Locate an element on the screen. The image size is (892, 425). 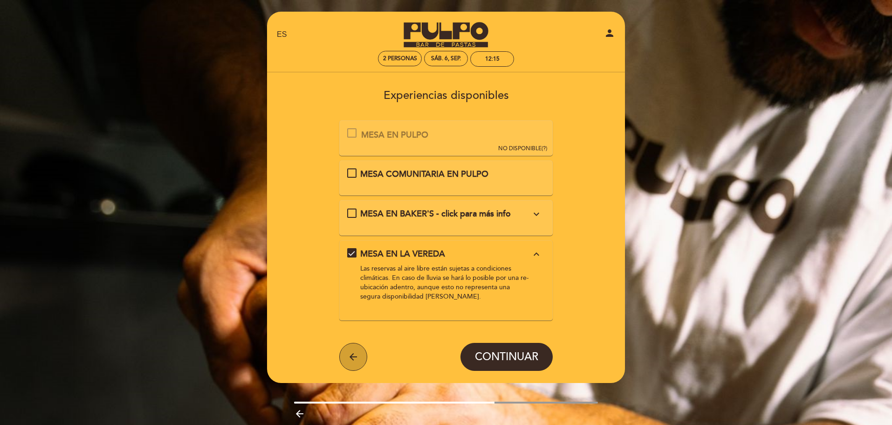
i: person is located at coordinates (610, 33).